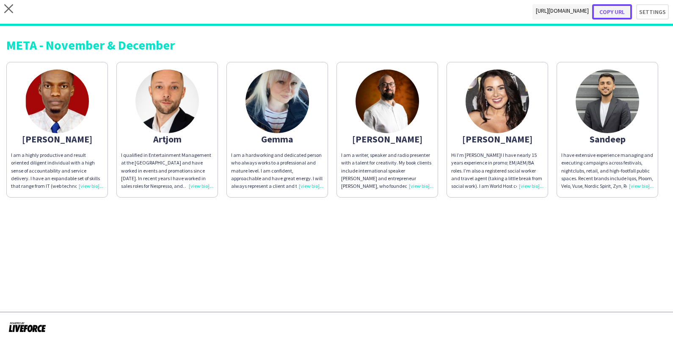 Image resolution: width=673 pixels, height=343 pixels. Describe the element at coordinates (337, 45) in the screenshot. I see `div: META - November & December` at that location.